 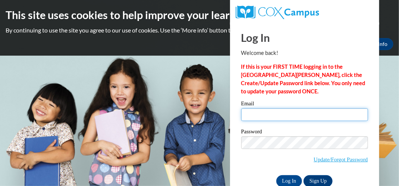 I want to click on label: Password, so click(x=305, y=132).